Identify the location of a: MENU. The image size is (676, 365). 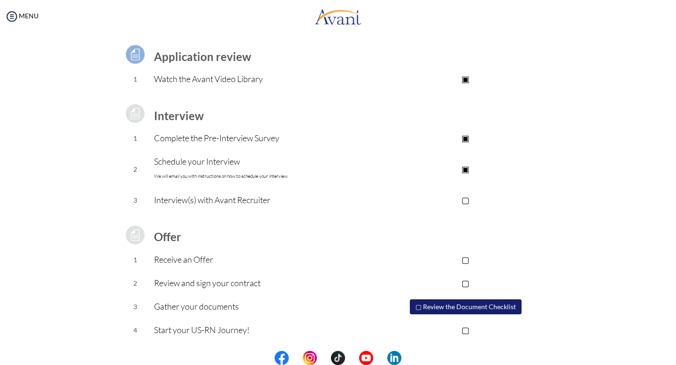
(22, 15).